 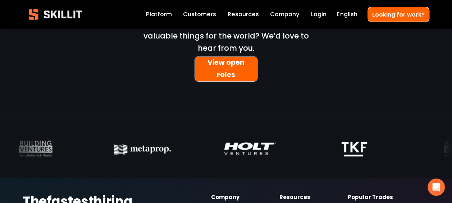 What do you see at coordinates (319, 14) in the screenshot?
I see `a: Login` at bounding box center [319, 14].